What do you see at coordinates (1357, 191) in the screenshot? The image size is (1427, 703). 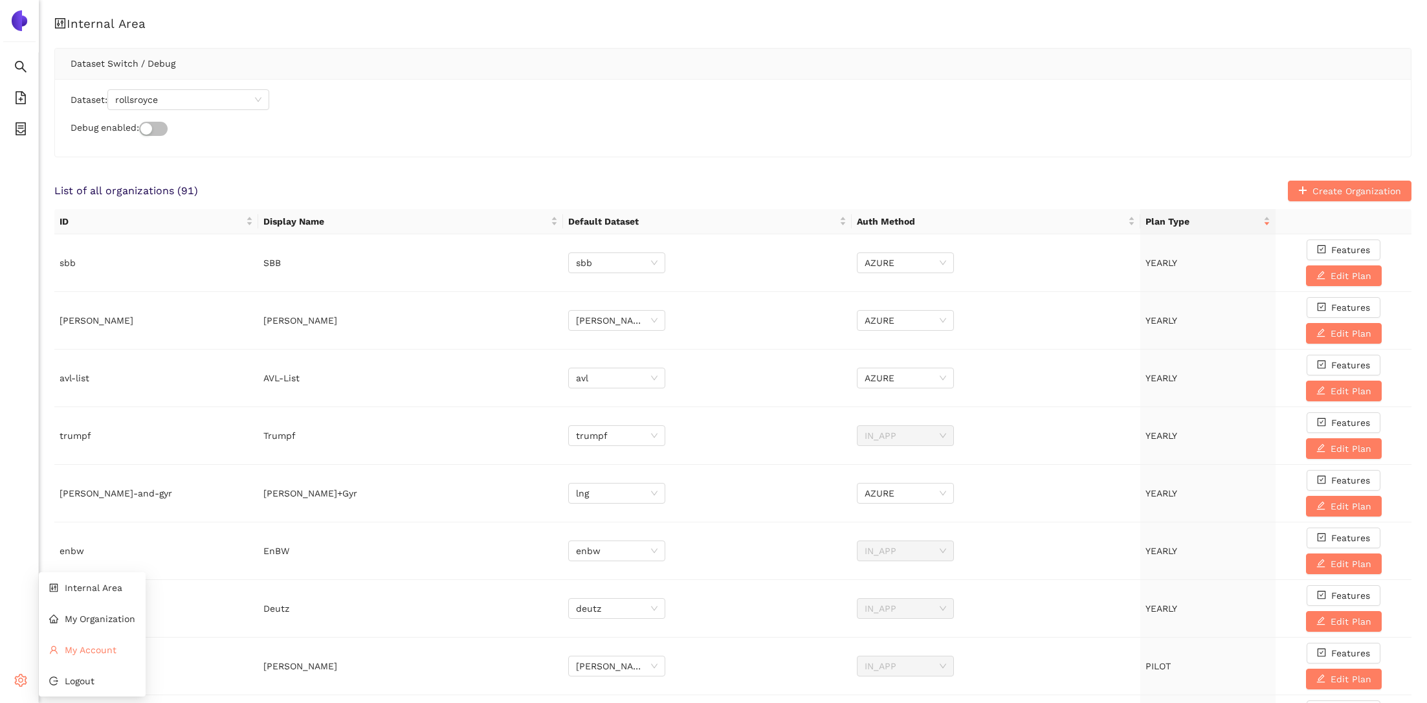 I see `span: Create Organization` at bounding box center [1357, 191].